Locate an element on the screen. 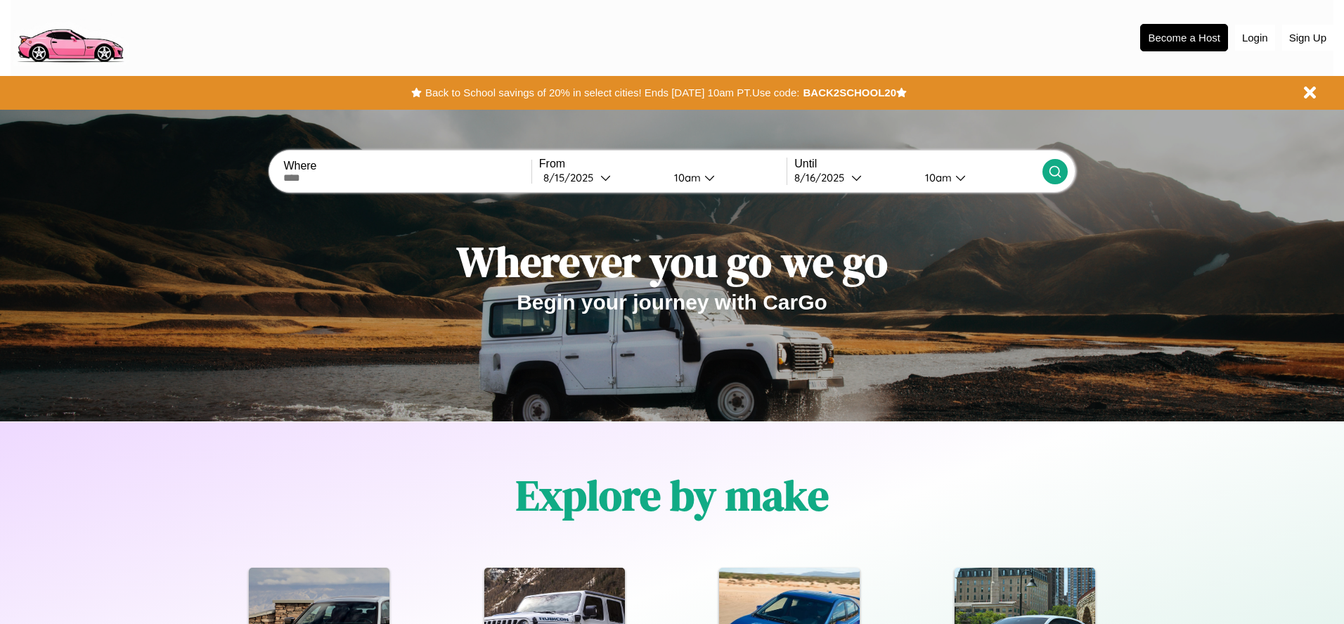 The height and width of the screenshot is (624, 1344). img: logo is located at coordinates (70, 37).